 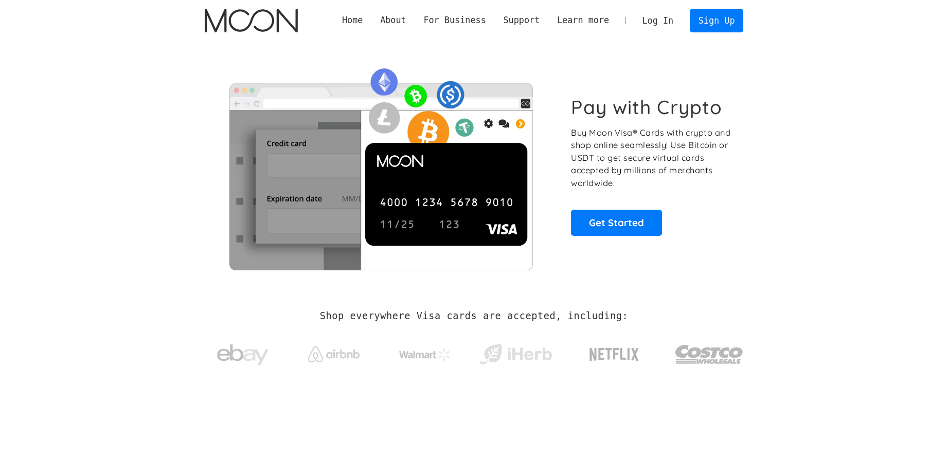 I want to click on h2: Shop everywhere Visa cards are accepted, including:, so click(x=474, y=316).